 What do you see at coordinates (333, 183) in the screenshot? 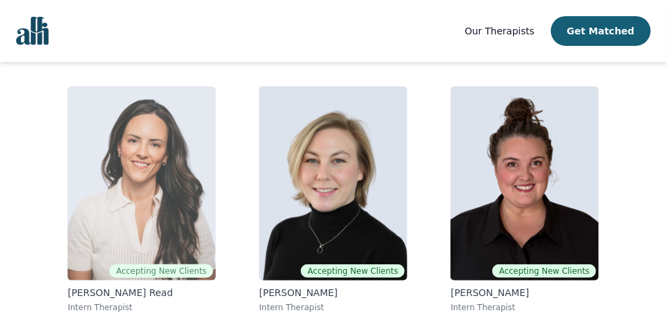
I see `img: Jocelyn Crawford` at bounding box center [333, 183].